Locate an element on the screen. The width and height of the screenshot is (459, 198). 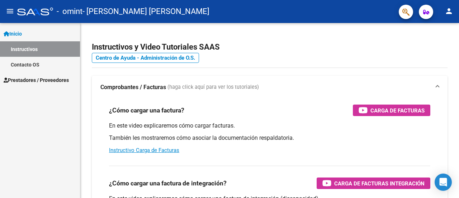
span: (haga click aquí para ver los tutoriales) is located at coordinates (213, 87).